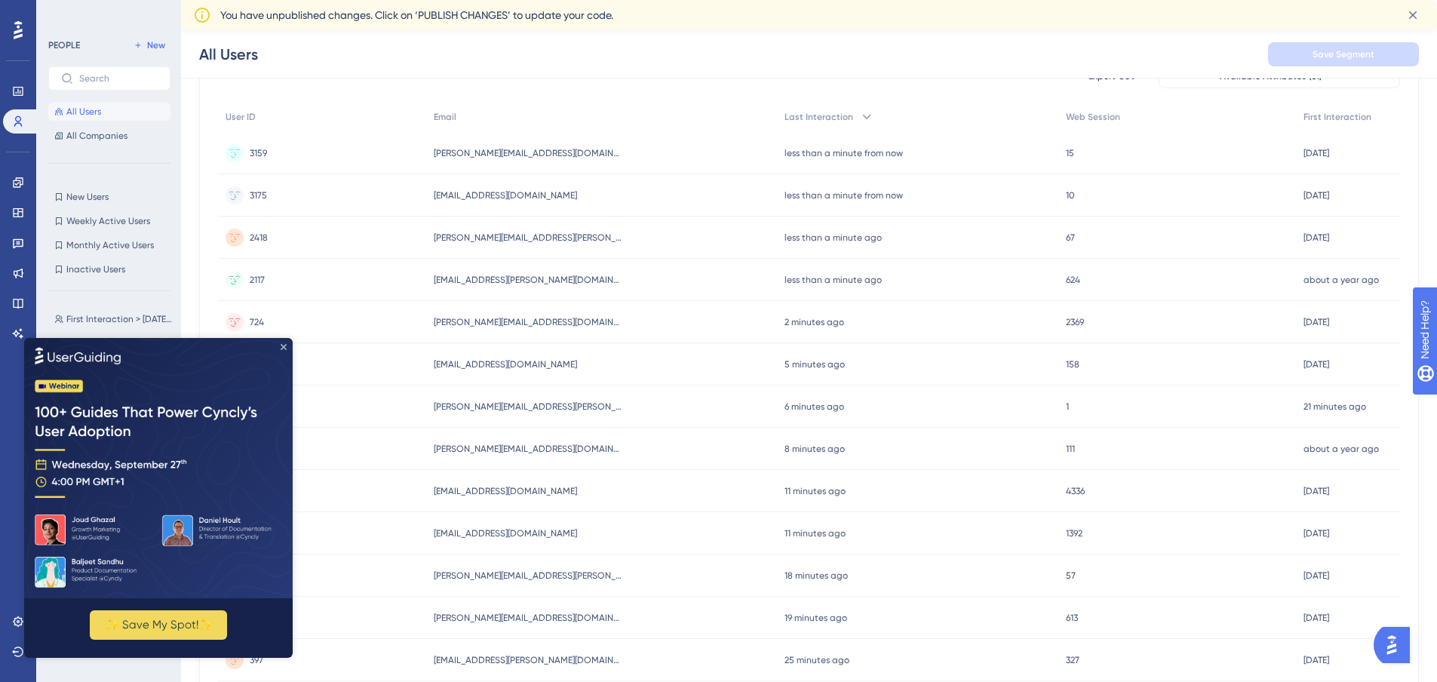 Image resolution: width=1437 pixels, height=682 pixels. What do you see at coordinates (110, 245) in the screenshot?
I see `span: Monthly Active Users` at bounding box center [110, 245].